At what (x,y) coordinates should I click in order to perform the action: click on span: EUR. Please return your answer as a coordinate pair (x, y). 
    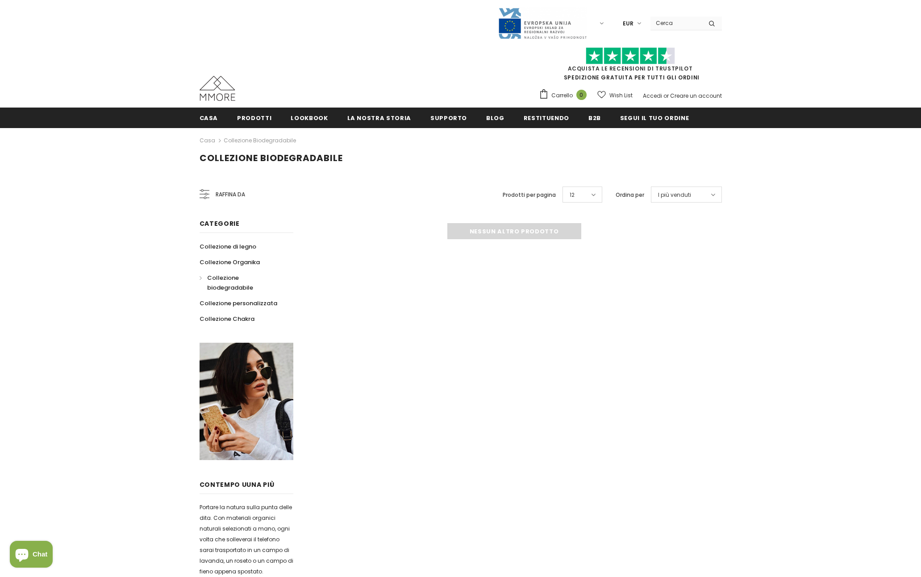
    Looking at the image, I should click on (628, 24).